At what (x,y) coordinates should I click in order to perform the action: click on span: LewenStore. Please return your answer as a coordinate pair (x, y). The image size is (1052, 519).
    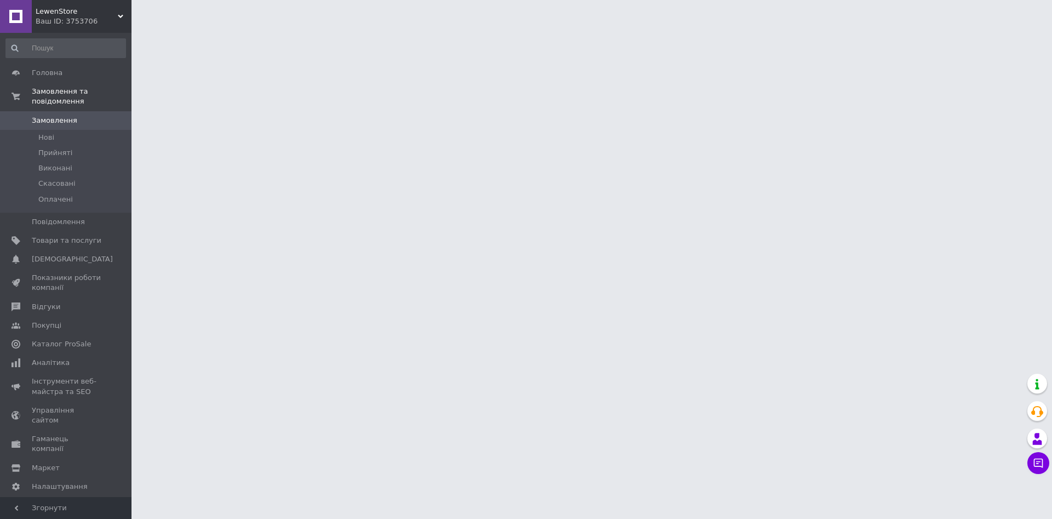
    Looking at the image, I should click on (77, 12).